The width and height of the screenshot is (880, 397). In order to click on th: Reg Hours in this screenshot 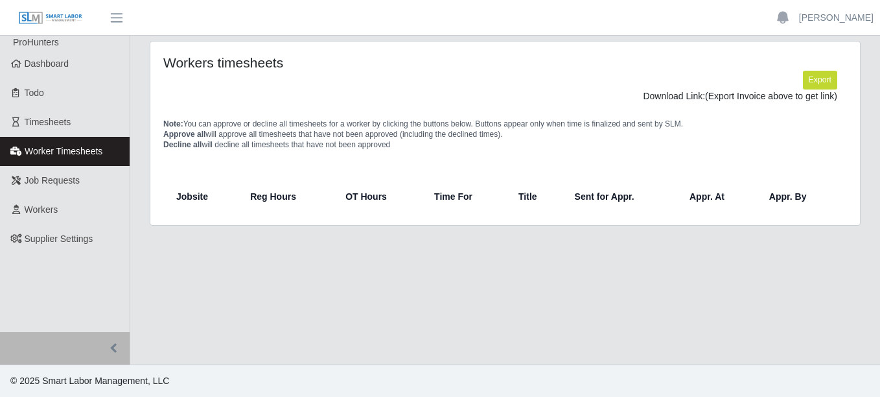, I will do `click(287, 196)`.